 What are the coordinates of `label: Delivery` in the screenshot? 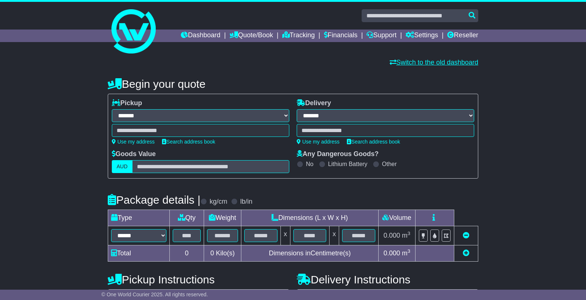 It's located at (313, 103).